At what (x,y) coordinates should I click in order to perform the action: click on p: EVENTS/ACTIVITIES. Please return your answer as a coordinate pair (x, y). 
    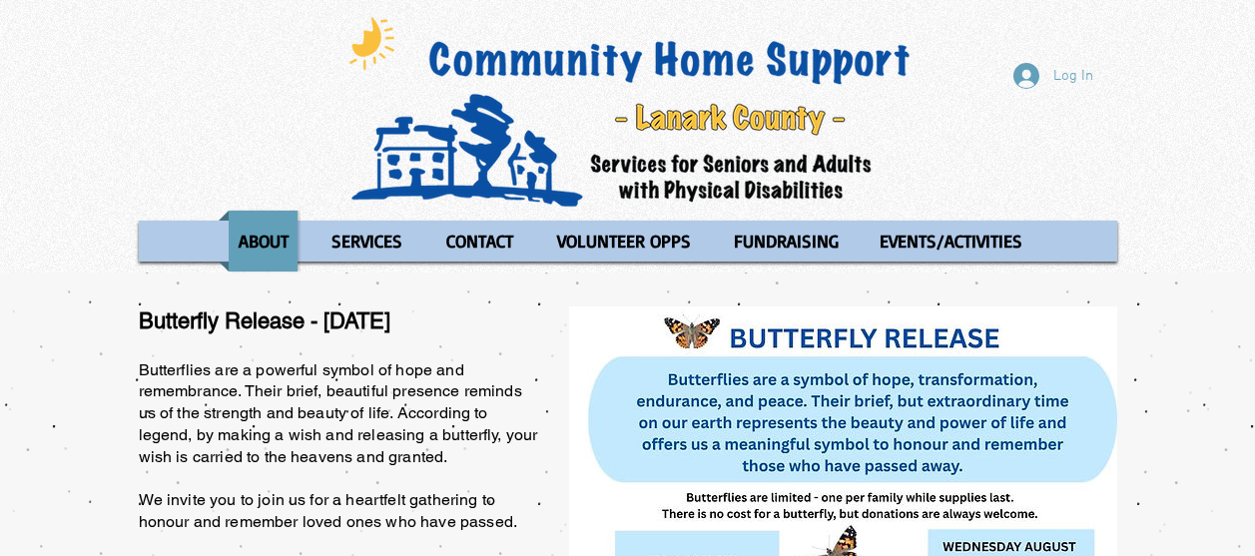
    Looking at the image, I should click on (951, 241).